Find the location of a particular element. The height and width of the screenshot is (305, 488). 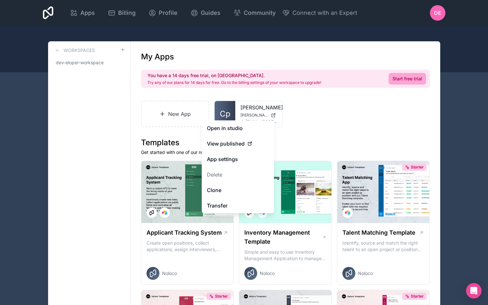

a: New App is located at coordinates (175, 114).